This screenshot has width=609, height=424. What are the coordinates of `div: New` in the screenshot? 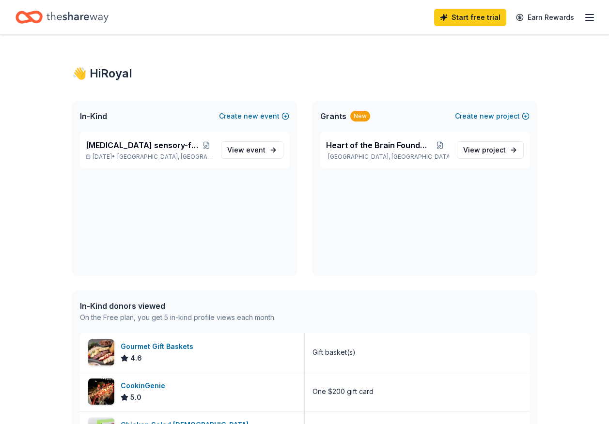 It's located at (360, 116).